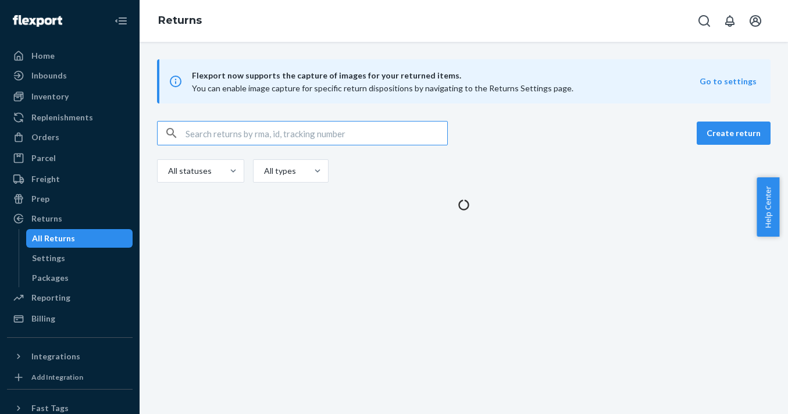 Image resolution: width=788 pixels, height=414 pixels. What do you see at coordinates (730, 21) in the screenshot?
I see `button: Open notifications` at bounding box center [730, 21].